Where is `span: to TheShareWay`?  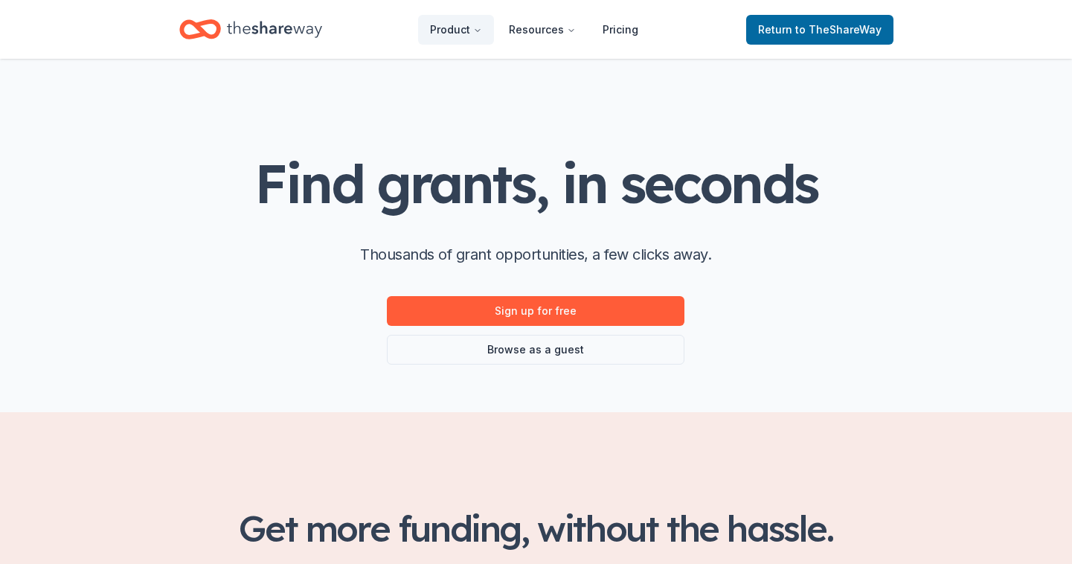 span: to TheShareWay is located at coordinates (838, 29).